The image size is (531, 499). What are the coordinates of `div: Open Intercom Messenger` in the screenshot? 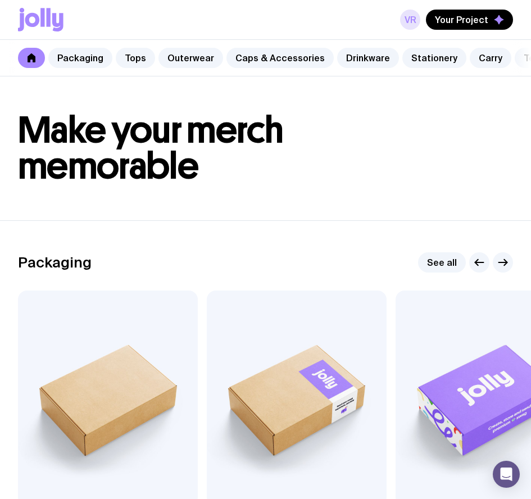 It's located at (506, 474).